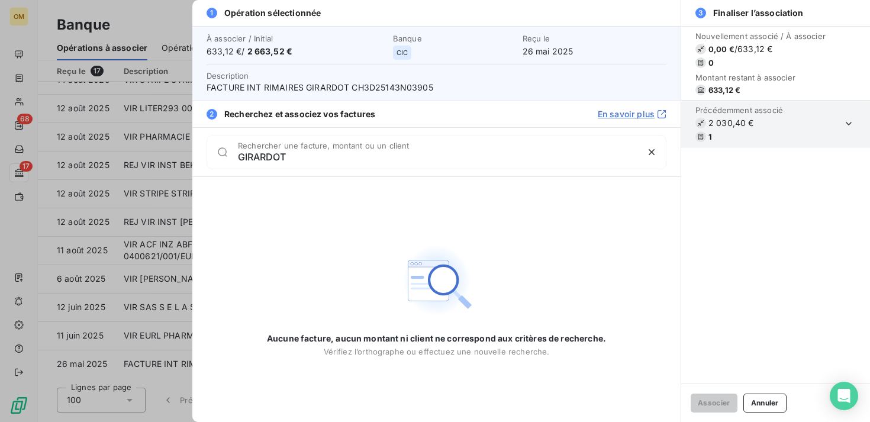 The width and height of the screenshot is (870, 422). What do you see at coordinates (436, 339) in the screenshot?
I see `span: Aucune facture, aucun montant ni client ne correspond aux critères de recherche.` at bounding box center [436, 339].